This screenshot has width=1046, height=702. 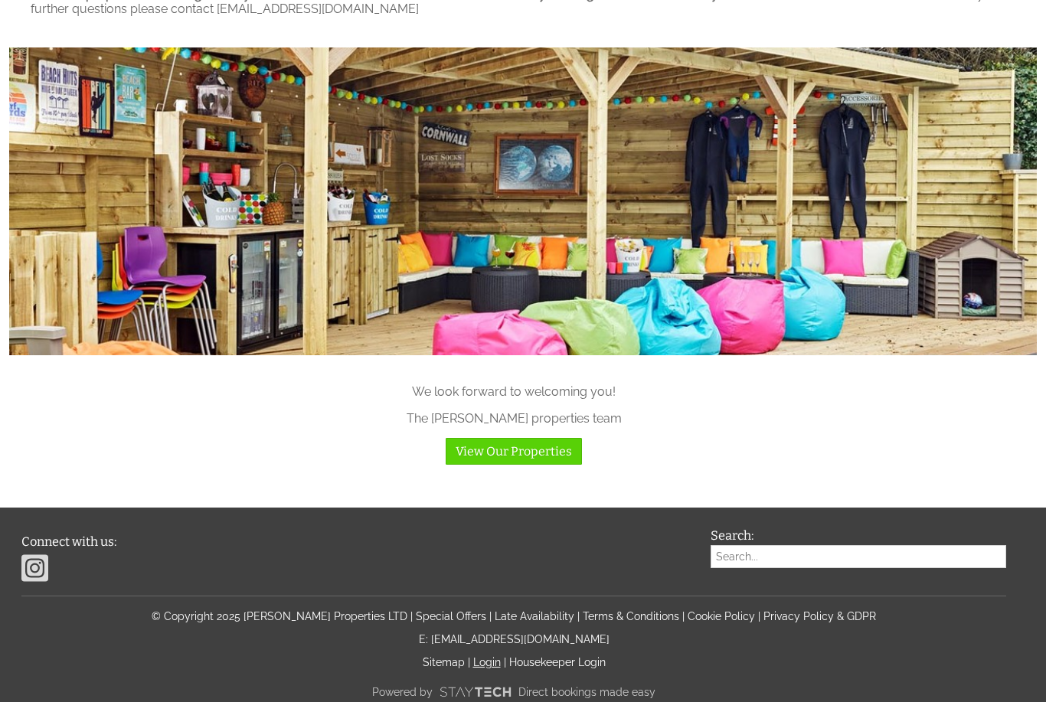 I want to click on h3: Connect with us:, so click(x=356, y=541).